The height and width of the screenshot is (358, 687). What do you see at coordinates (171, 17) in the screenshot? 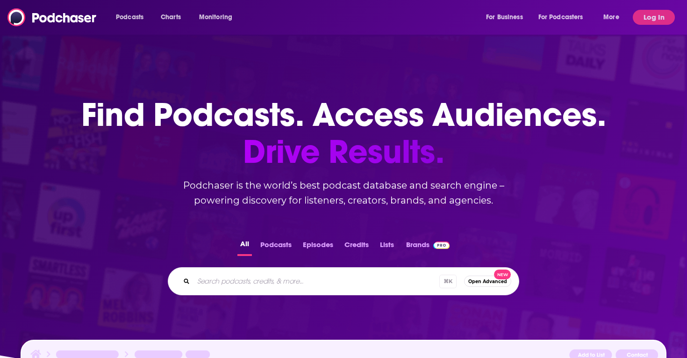
I see `a: Charts` at bounding box center [171, 17].